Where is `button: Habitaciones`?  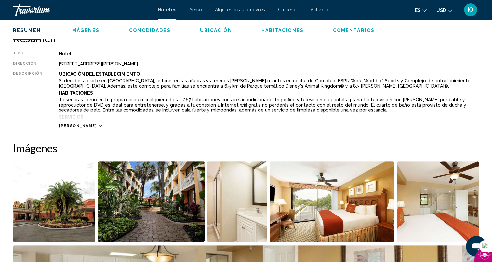
button: Habitaciones is located at coordinates (283, 30).